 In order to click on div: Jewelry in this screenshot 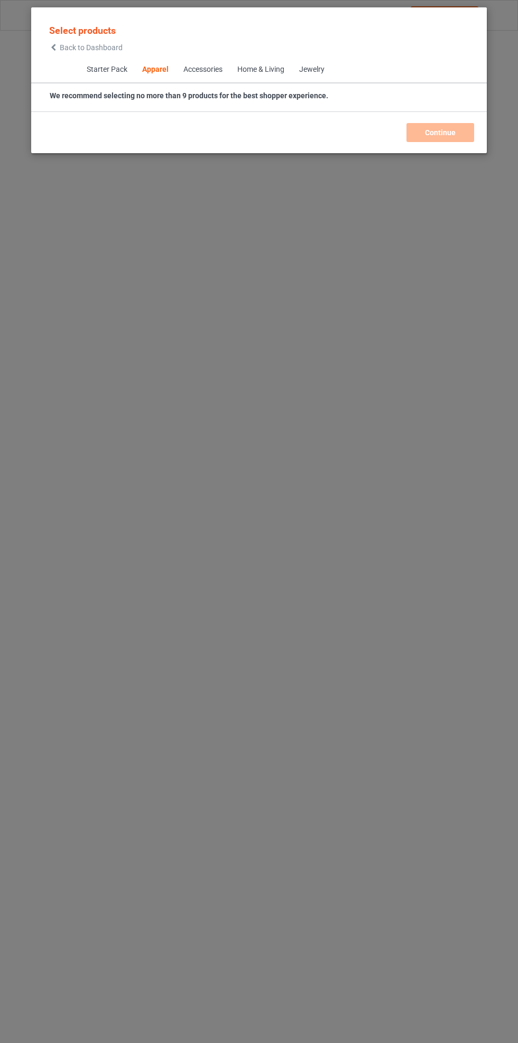, I will do `click(311, 70)`.